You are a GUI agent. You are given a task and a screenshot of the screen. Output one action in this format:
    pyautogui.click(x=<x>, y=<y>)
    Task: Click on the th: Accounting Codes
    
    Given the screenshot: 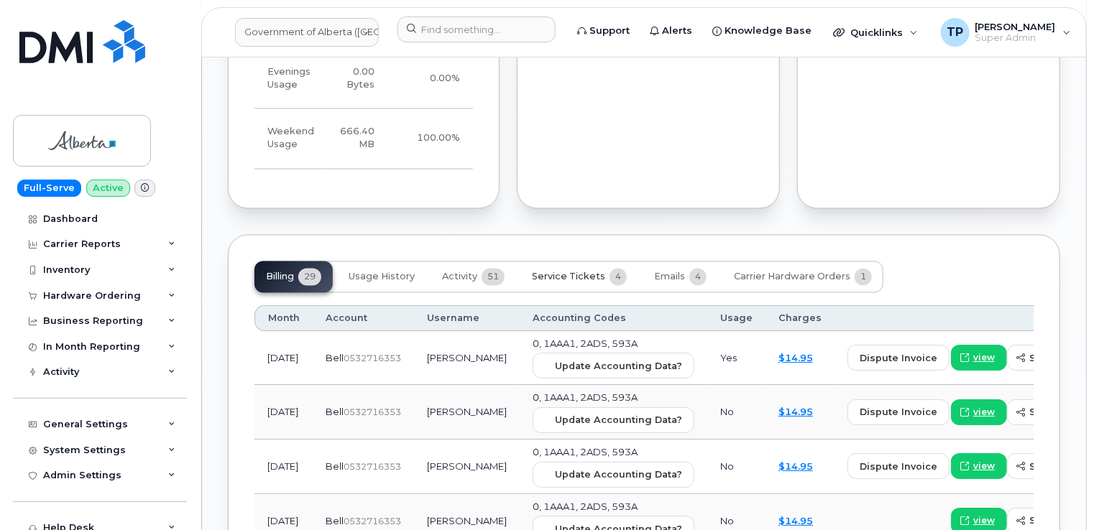 What is the action you would take?
    pyautogui.click(x=613, y=319)
    